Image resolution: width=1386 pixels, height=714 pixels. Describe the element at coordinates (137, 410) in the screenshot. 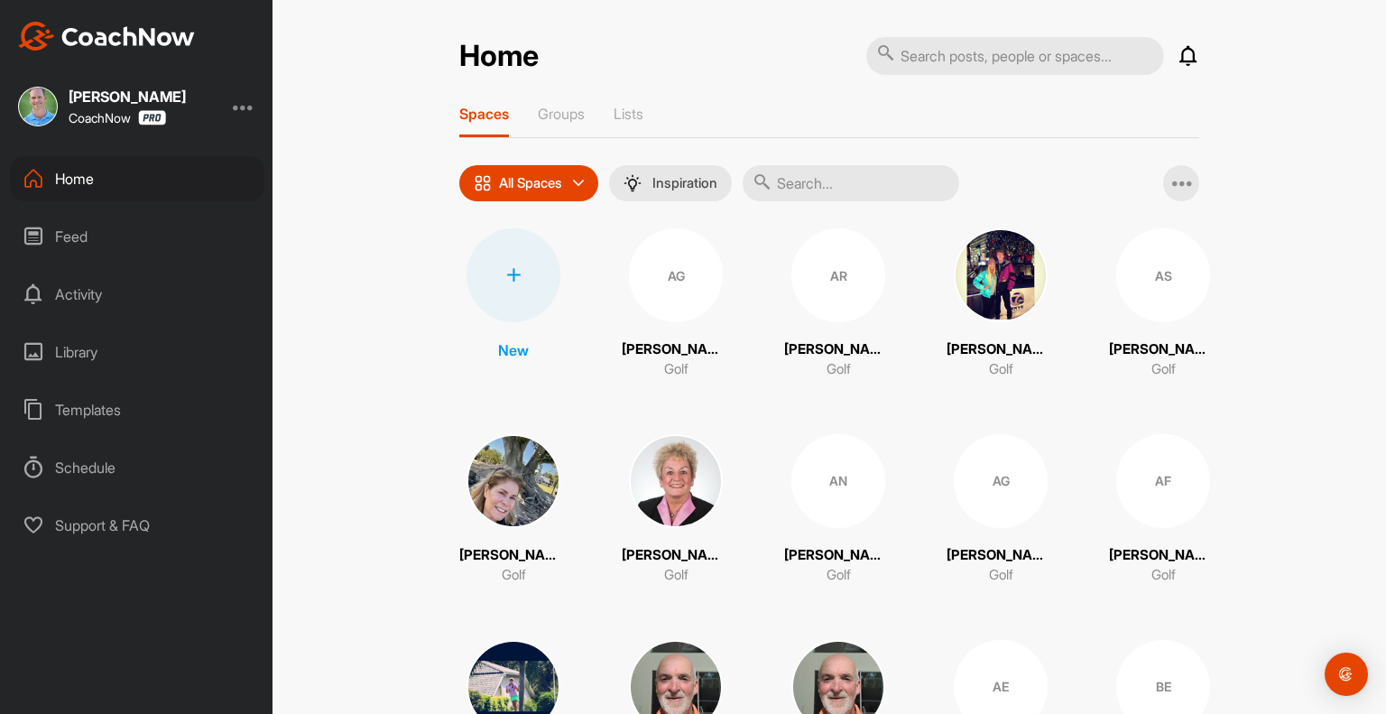

I see `div: Templates` at that location.